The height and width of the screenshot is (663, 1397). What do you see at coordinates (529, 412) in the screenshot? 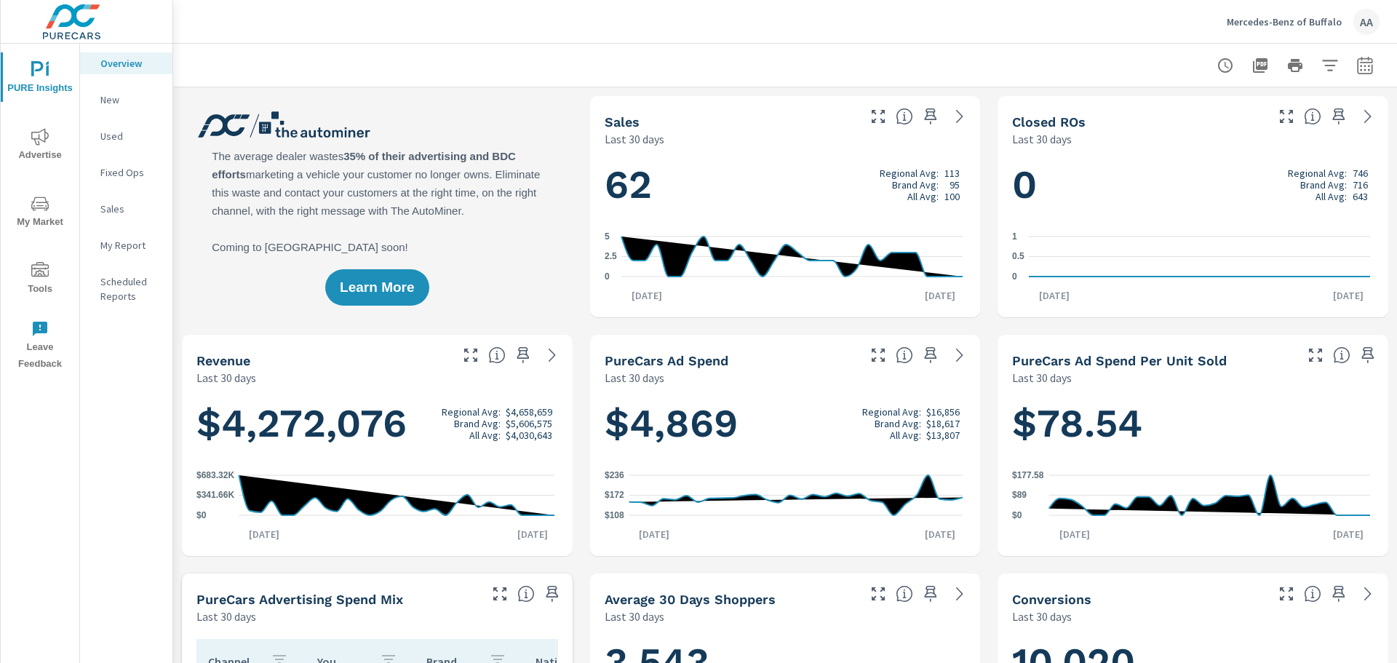
I see `p: $4,658,659` at bounding box center [529, 412].